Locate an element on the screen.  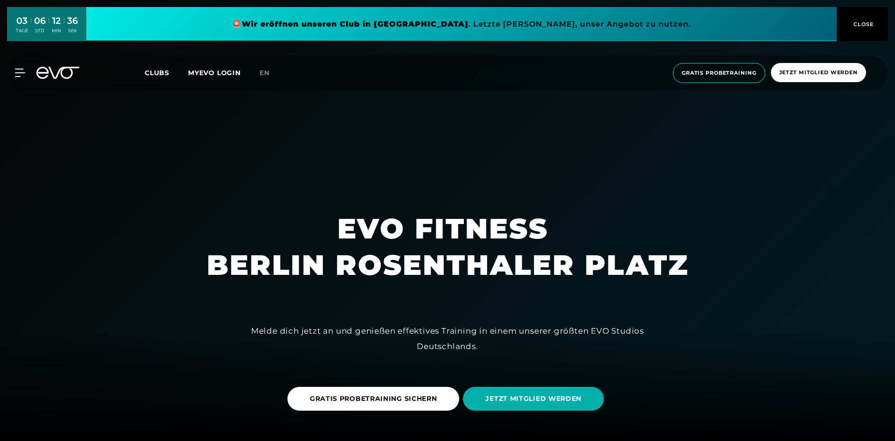
div: MIN is located at coordinates (56, 31).